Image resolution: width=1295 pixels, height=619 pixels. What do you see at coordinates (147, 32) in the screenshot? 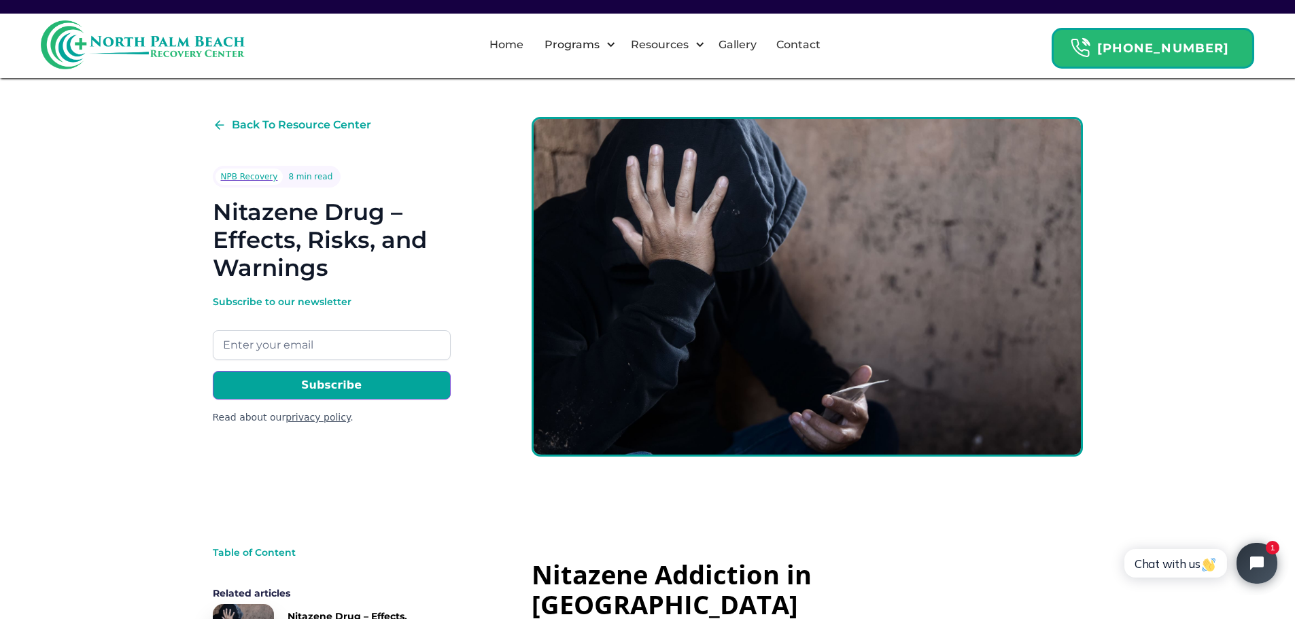
I see `button: Open chat widget` at bounding box center [147, 32].